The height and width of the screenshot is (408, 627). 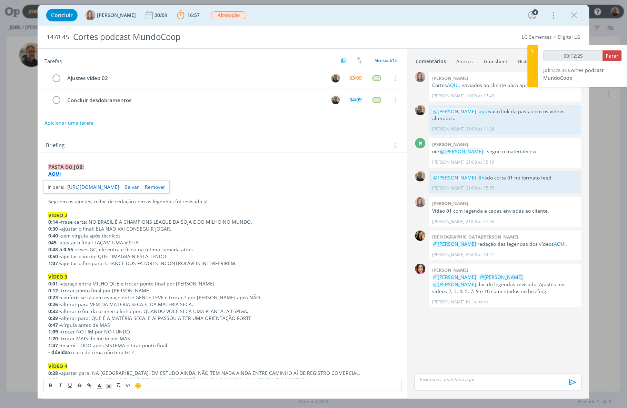 What do you see at coordinates (533, 15) in the screenshot?
I see `button: 4` at bounding box center [533, 15].